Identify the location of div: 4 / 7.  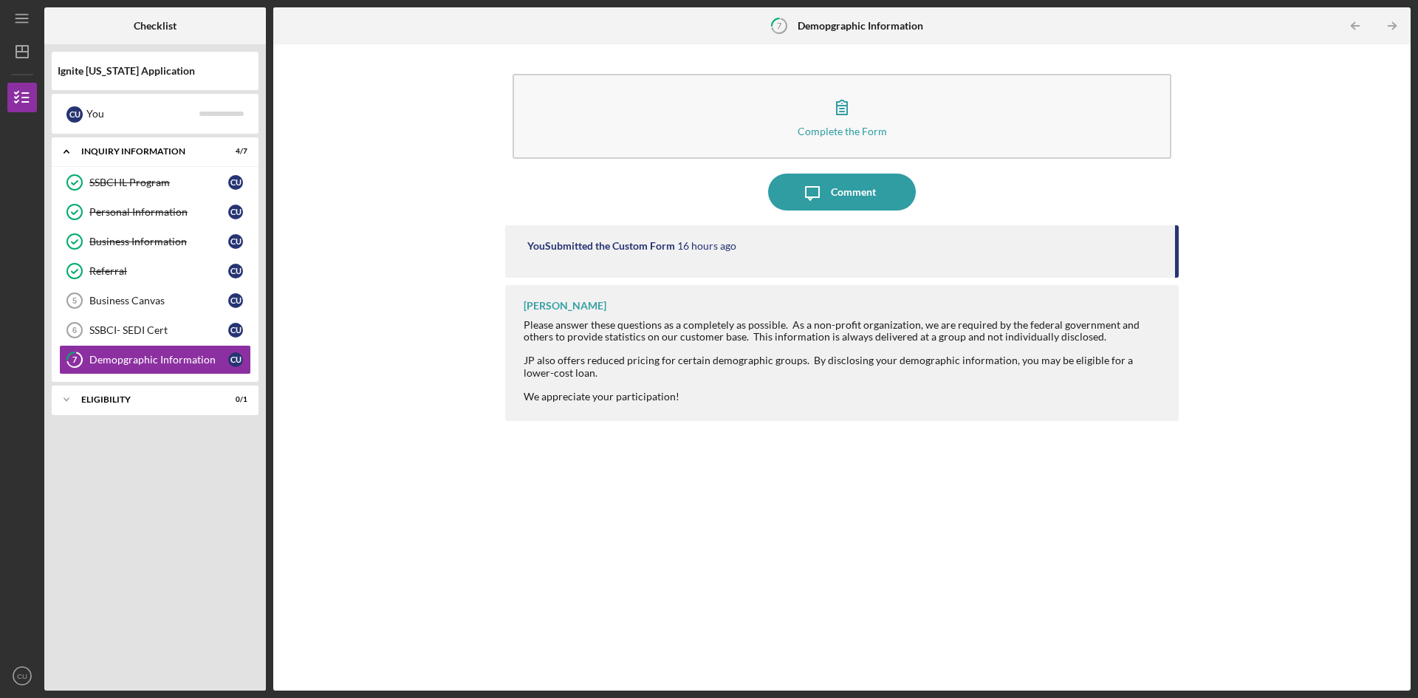
(234, 151).